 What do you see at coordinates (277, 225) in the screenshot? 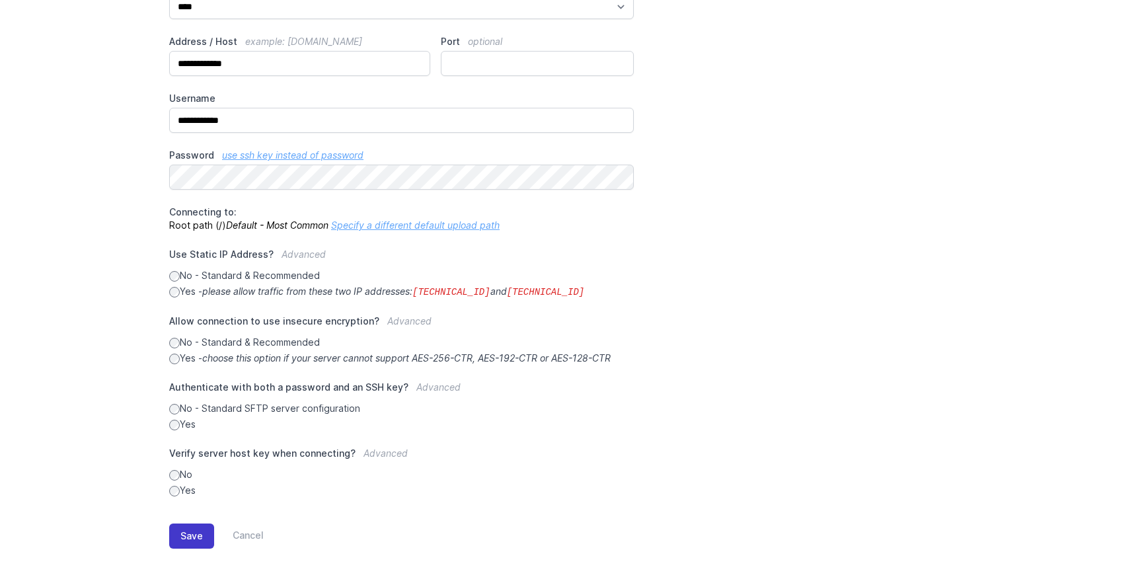
I see `i: Default - Most Common` at bounding box center [277, 225].